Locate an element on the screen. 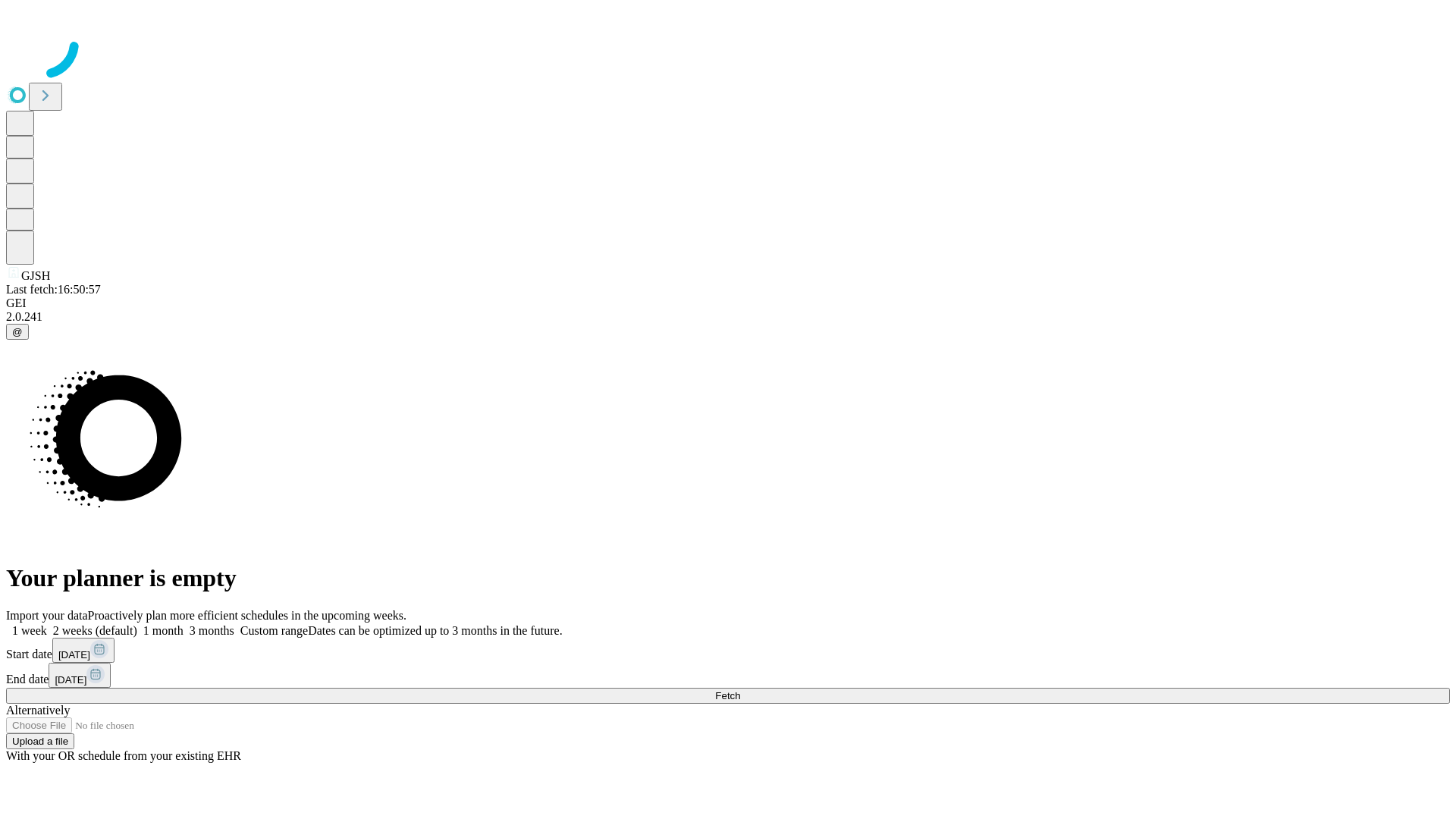 The image size is (1456, 819). span: Last fetch: 16:50:57 is located at coordinates (53, 289).